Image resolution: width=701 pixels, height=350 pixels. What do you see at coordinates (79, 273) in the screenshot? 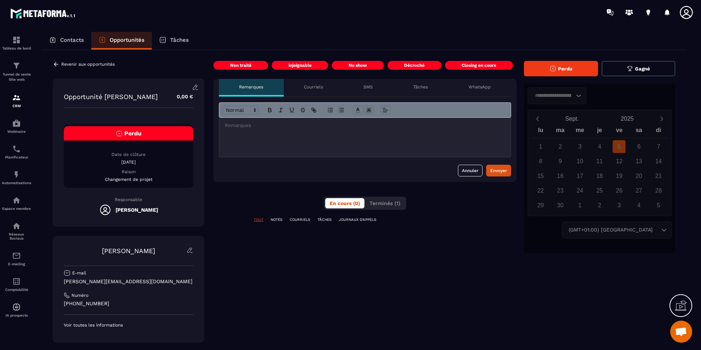
I see `p: E-mail` at bounding box center [79, 273].